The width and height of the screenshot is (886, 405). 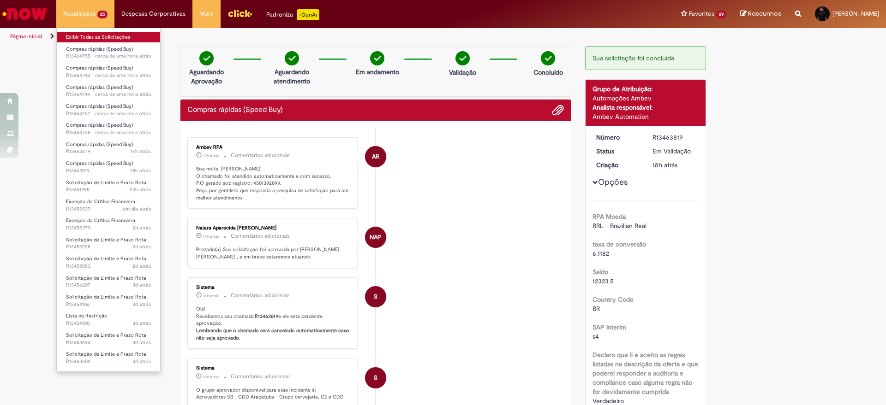 I want to click on span: R13464735, so click(x=108, y=133).